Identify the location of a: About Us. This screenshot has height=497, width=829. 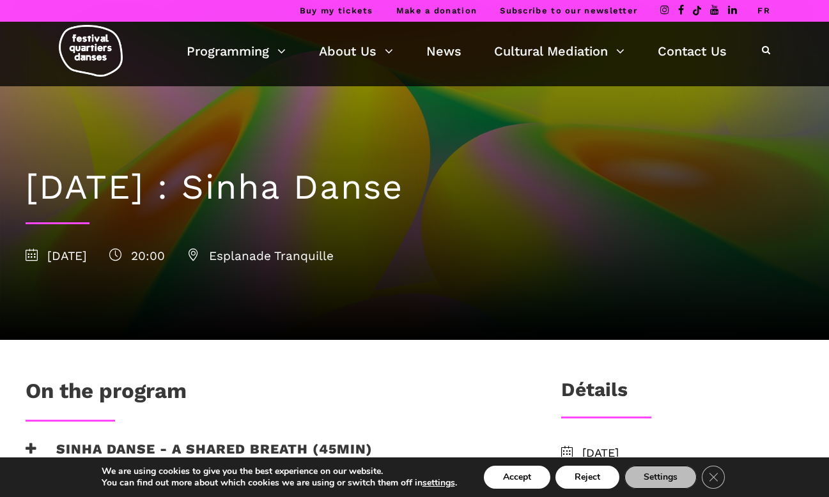
(356, 51).